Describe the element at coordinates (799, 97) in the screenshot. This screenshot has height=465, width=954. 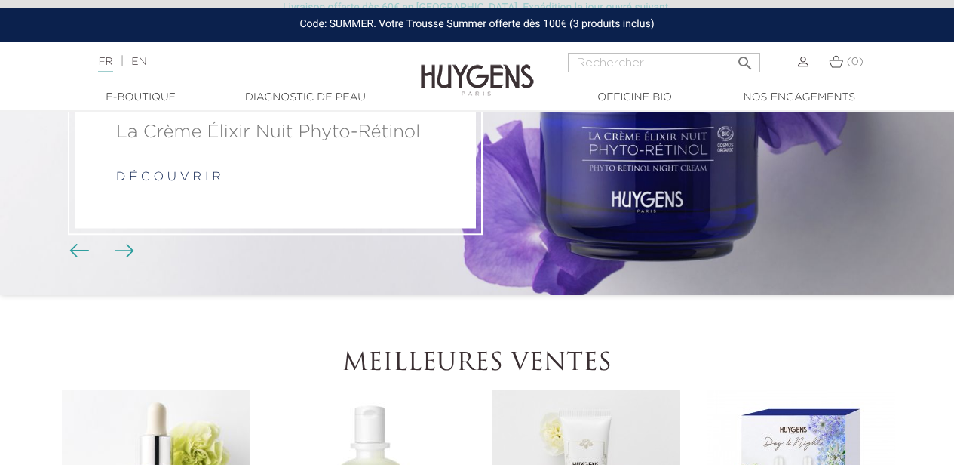
I see `a: Nos engagements` at that location.